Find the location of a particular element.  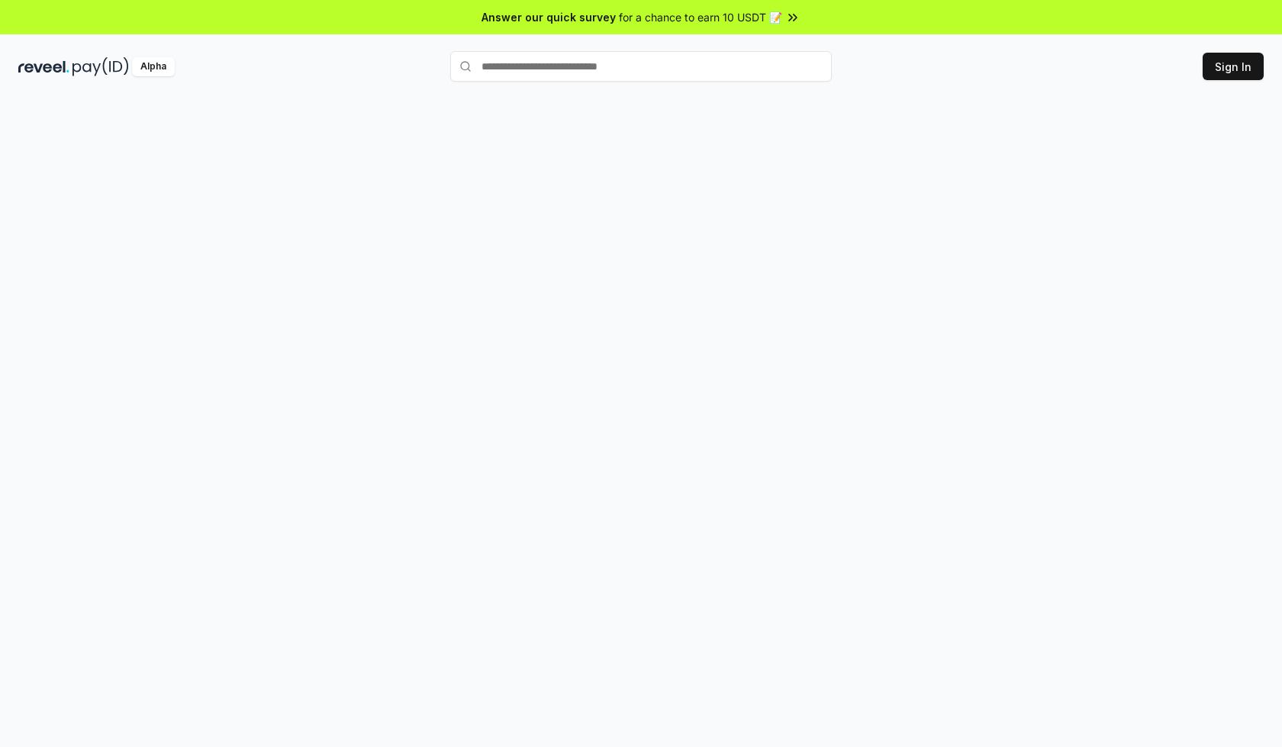

button: Sign In is located at coordinates (1233, 66).